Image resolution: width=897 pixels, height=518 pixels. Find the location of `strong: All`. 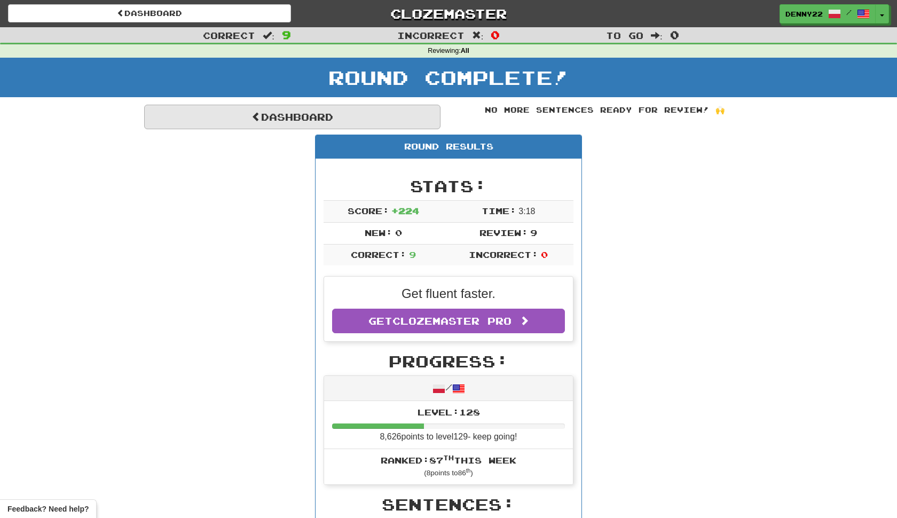

strong: All is located at coordinates (465, 51).